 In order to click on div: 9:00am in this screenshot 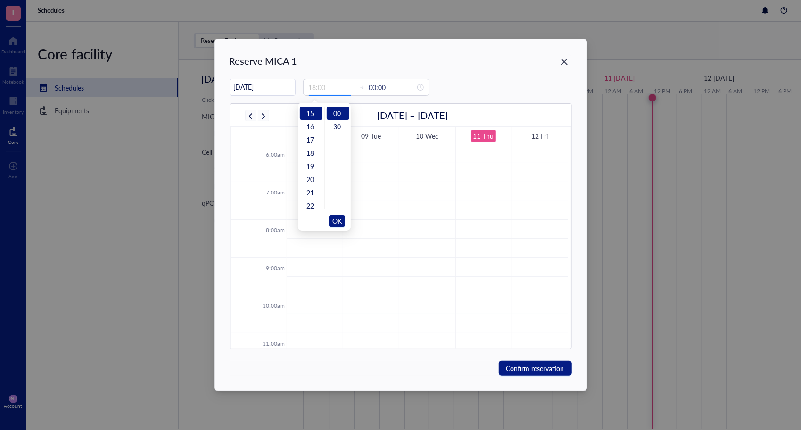, I will do `click(275, 268)`.